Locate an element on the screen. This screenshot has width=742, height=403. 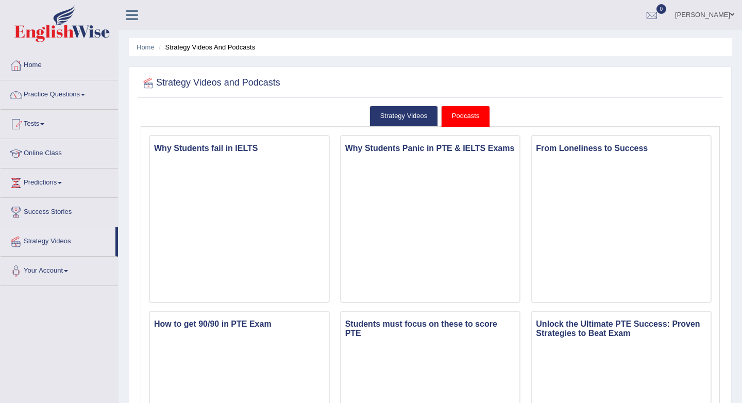
a: Tests is located at coordinates (59, 123).